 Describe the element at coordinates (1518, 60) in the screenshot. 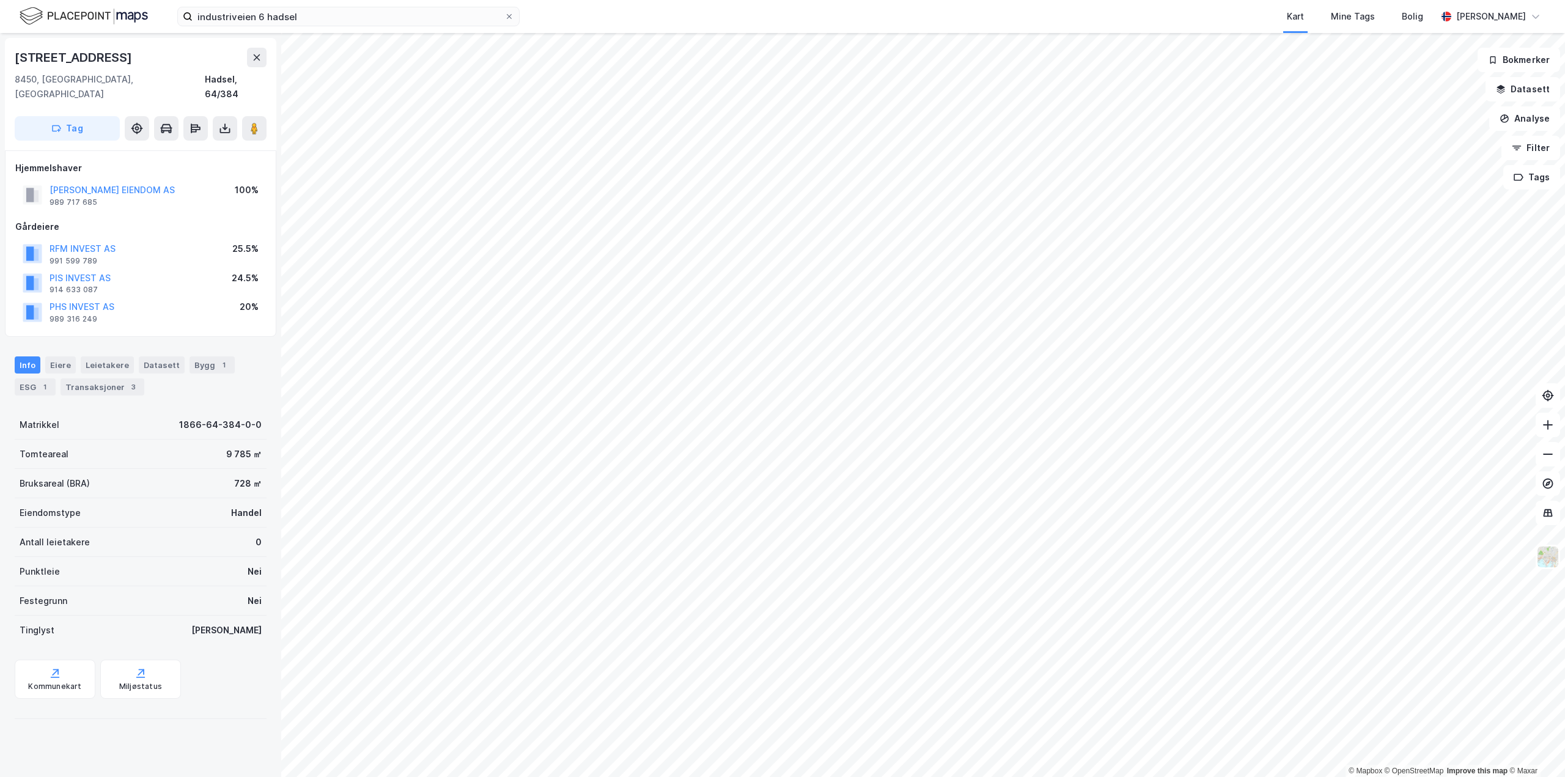

I see `button: Bokmerker` at that location.